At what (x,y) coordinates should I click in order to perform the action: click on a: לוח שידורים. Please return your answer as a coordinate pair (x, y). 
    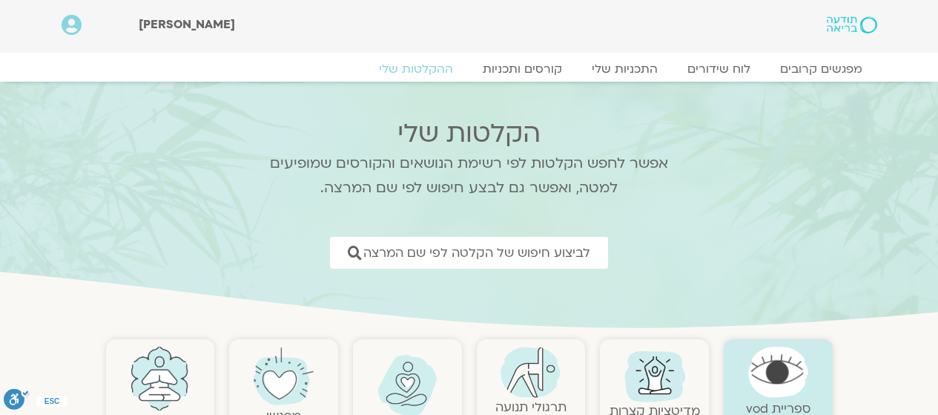
    Looking at the image, I should click on (719, 69).